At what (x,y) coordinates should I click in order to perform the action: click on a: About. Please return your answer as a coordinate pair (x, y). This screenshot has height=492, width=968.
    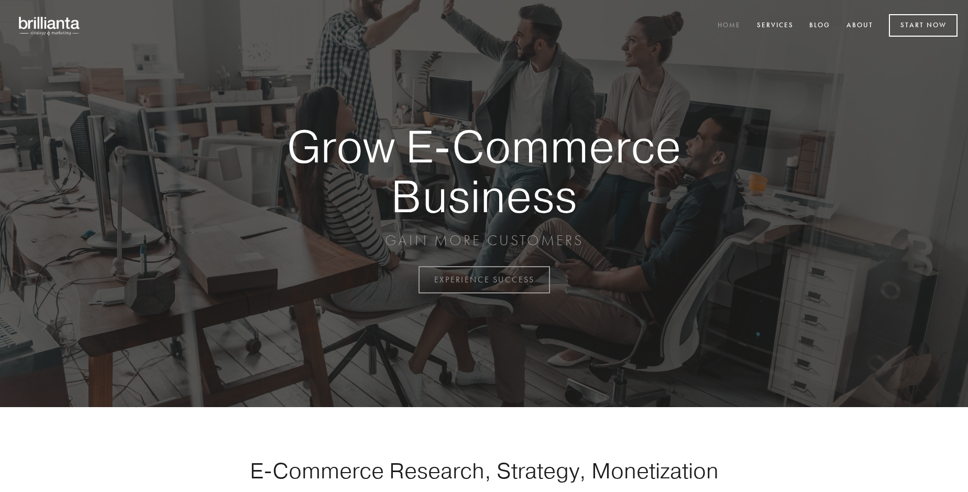
    Looking at the image, I should click on (860, 26).